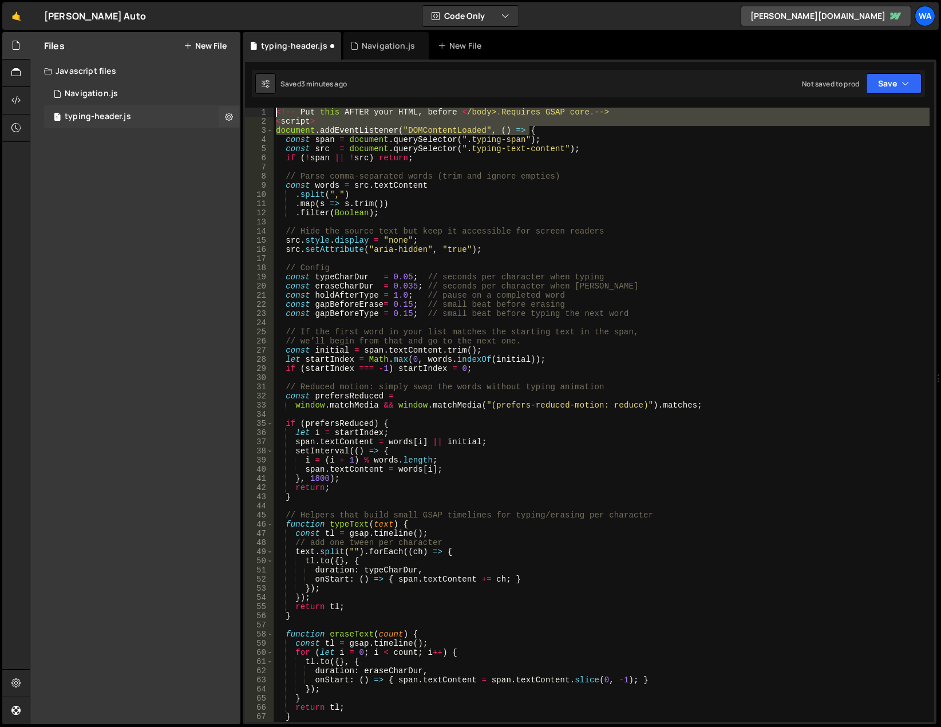 The height and width of the screenshot is (727, 941). Describe the element at coordinates (259, 405) in the screenshot. I see `div: 33` at that location.